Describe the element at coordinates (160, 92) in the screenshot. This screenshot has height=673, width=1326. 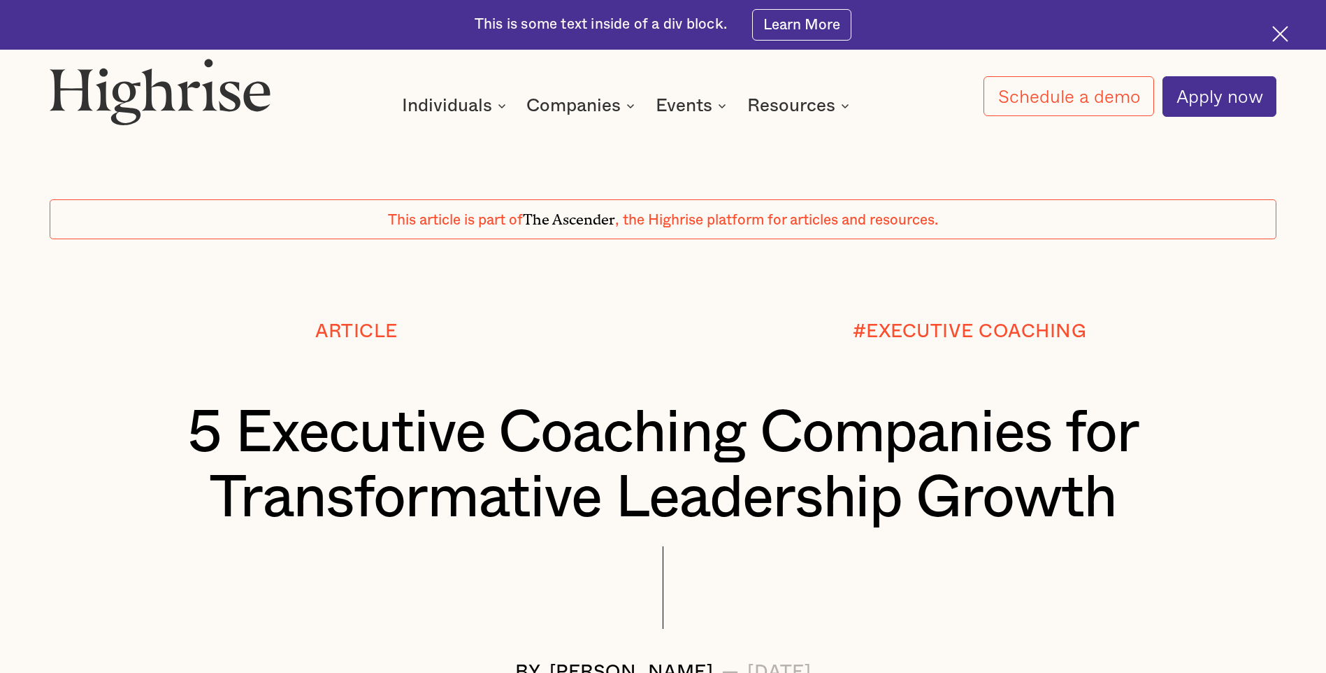
I see `img: Highrise logo` at that location.